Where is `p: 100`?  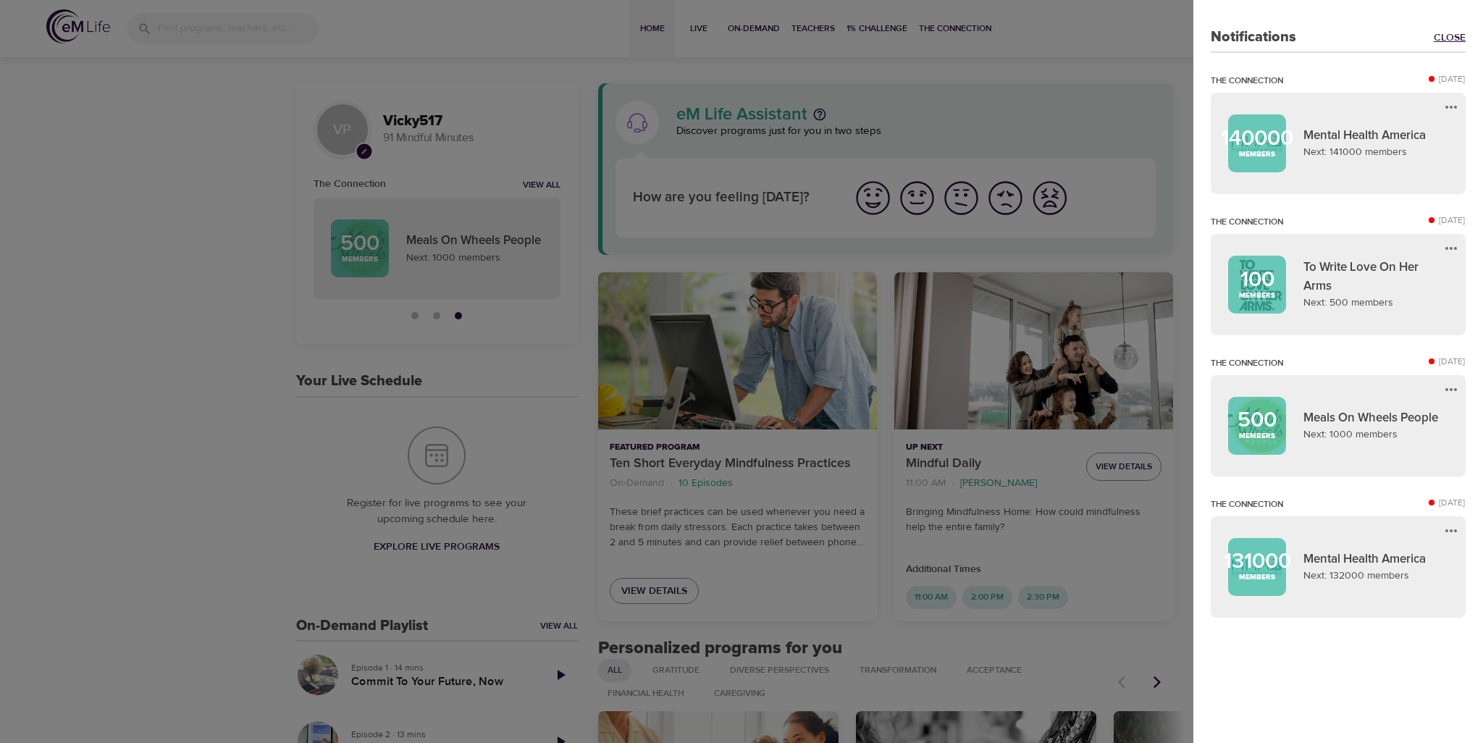 p: 100 is located at coordinates (1257, 280).